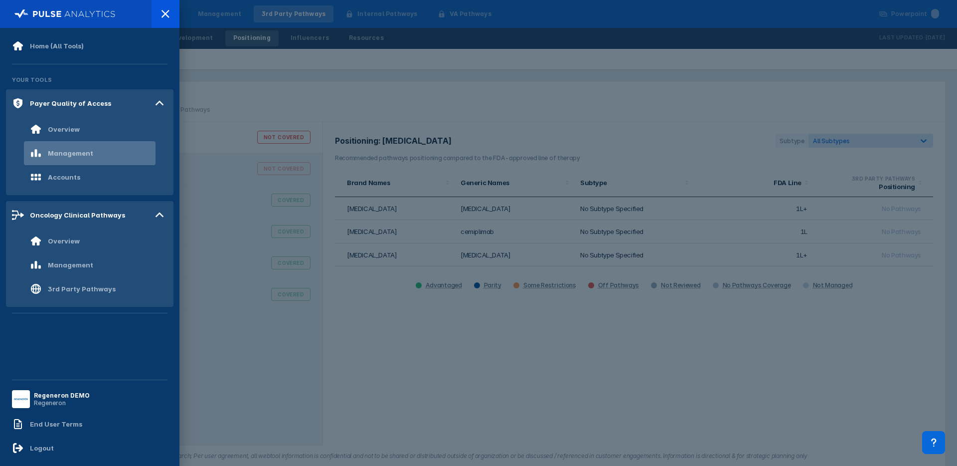  Describe the element at coordinates (77, 215) in the screenshot. I see `div: Oncology Clinical Pathways` at that location.